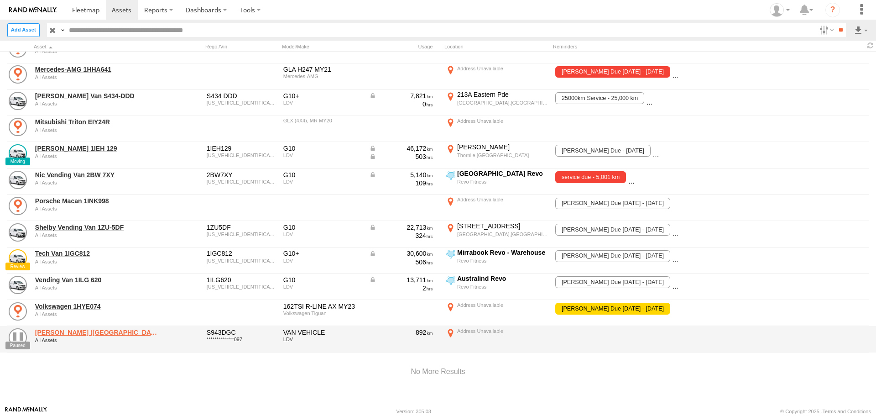 Image resolution: width=876 pixels, height=416 pixels. I want to click on div: GLX (4X4), MR MY20, so click(323, 121).